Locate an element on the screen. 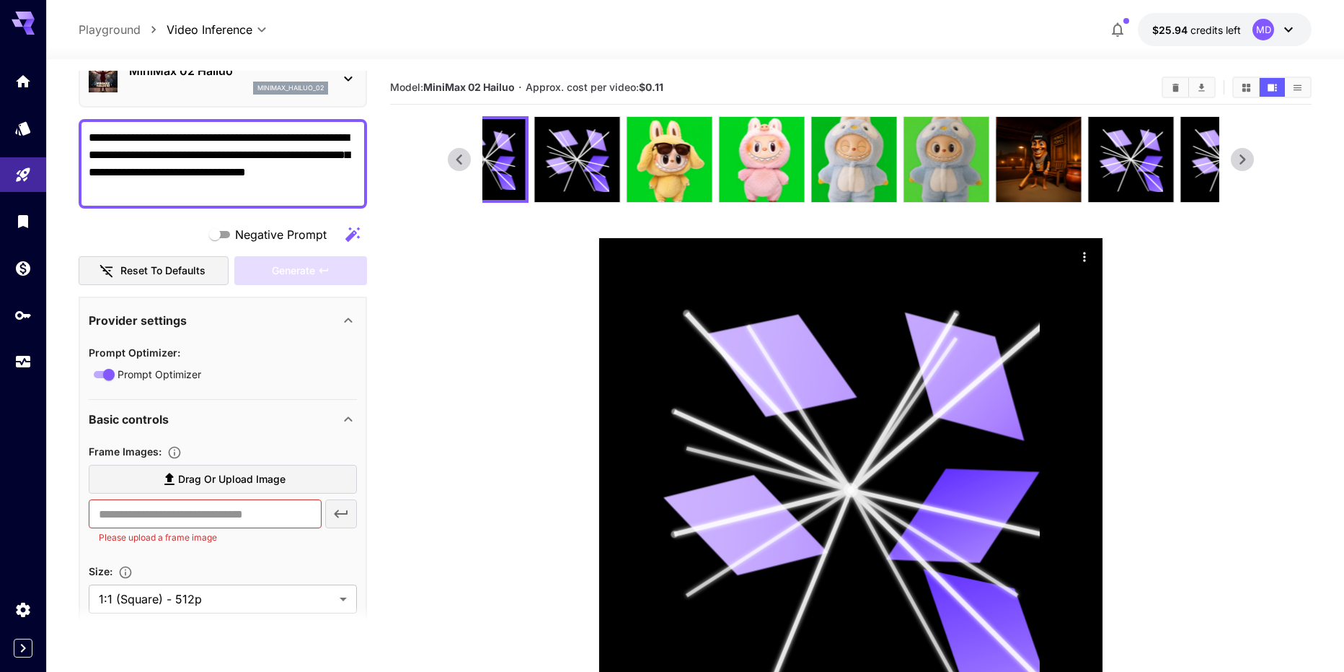 Image resolution: width=1344 pixels, height=672 pixels. p: MiniMax 02 Hailuo is located at coordinates (229, 71).